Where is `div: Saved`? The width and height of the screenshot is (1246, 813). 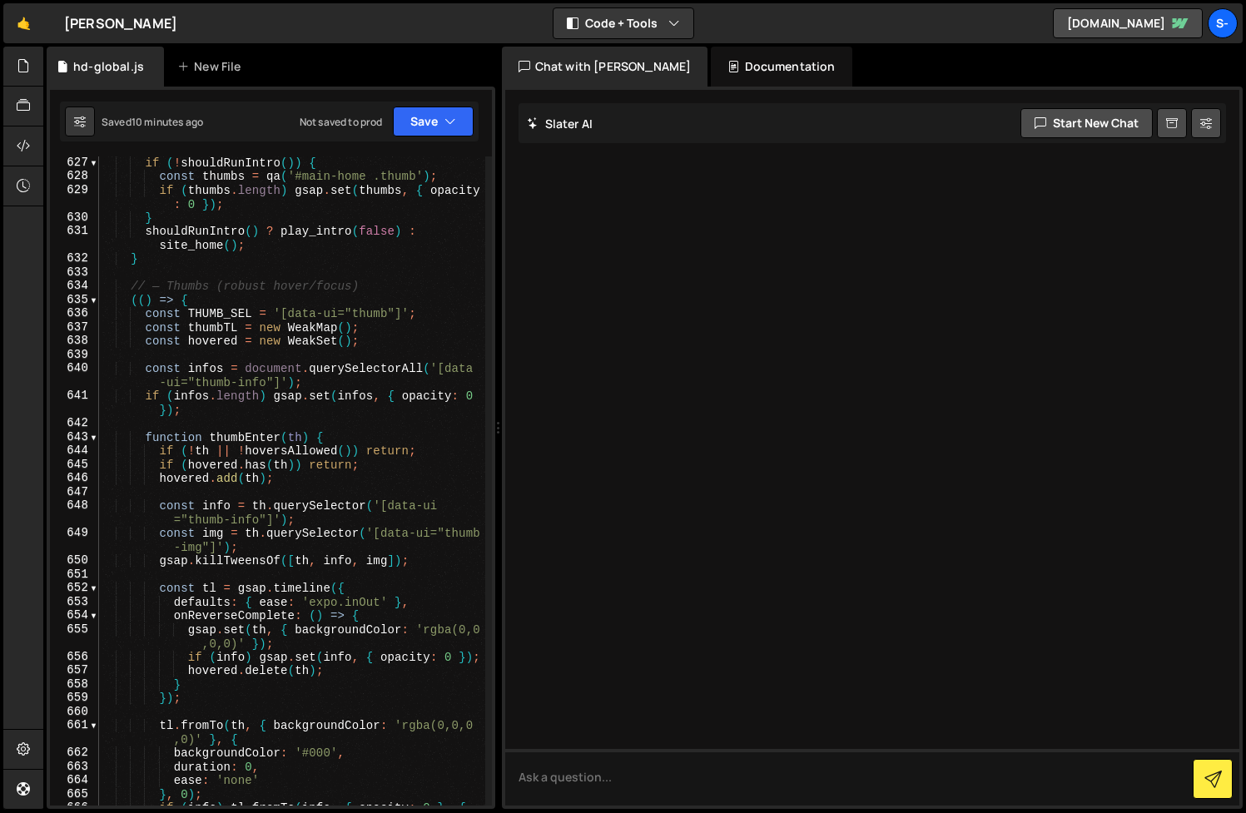 div: Saved is located at coordinates (152, 122).